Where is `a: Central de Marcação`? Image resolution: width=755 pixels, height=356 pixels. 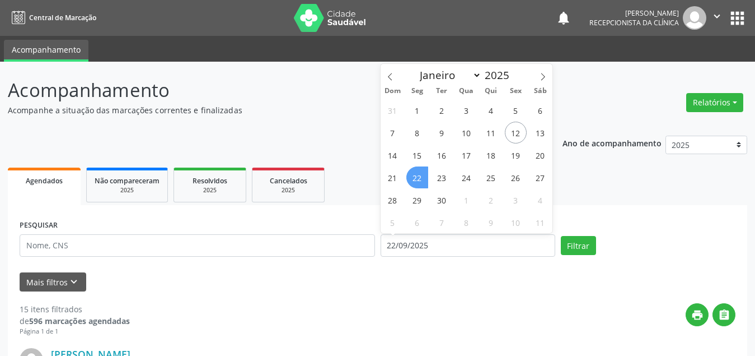
a: Central de Marcação is located at coordinates (52, 17).